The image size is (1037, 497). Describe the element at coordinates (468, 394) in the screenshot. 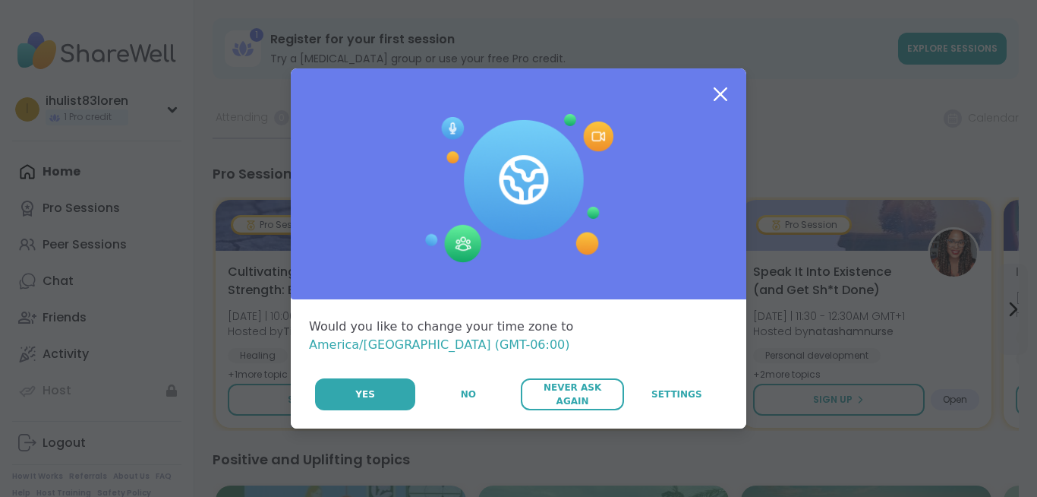

I see `span: No` at that location.